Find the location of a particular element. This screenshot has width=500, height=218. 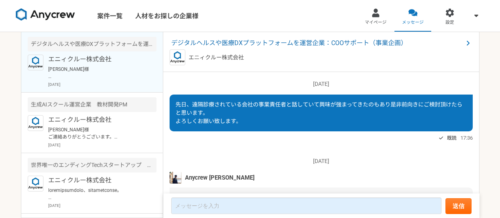

span: 設定 is located at coordinates (449, 23).